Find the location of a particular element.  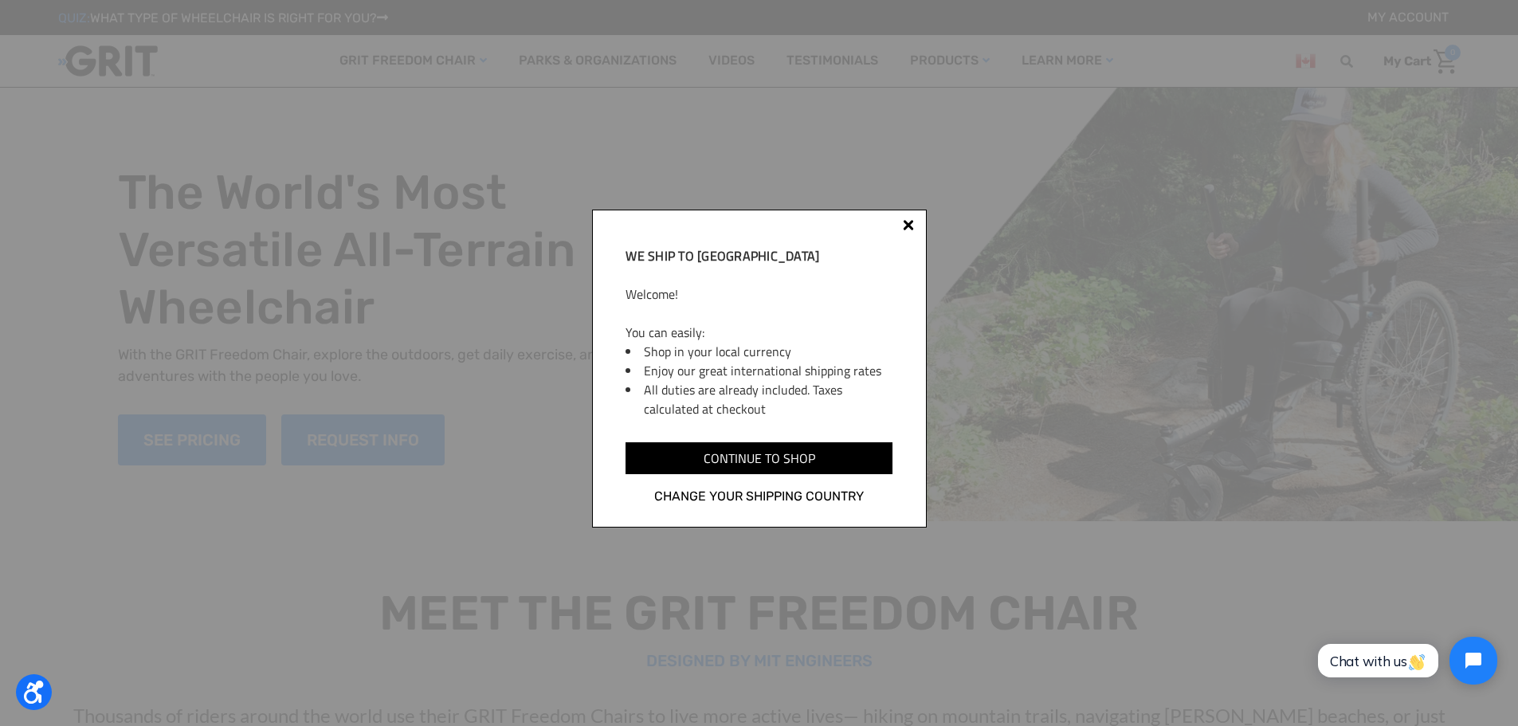

a: Change your shipping country is located at coordinates (759, 497).